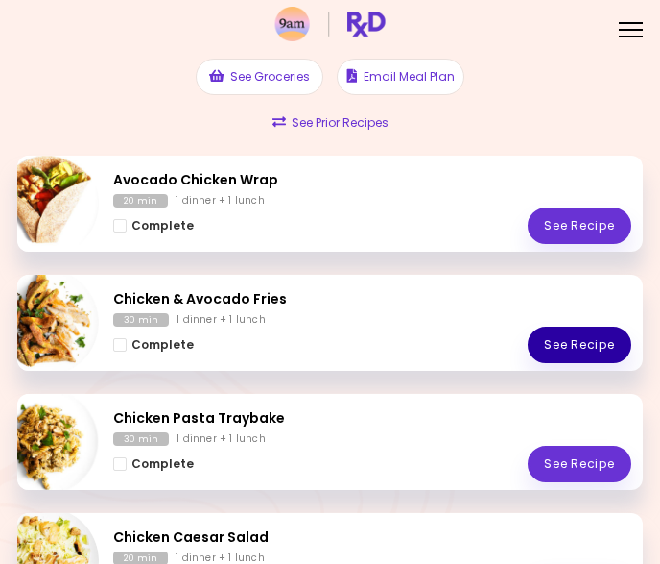 The width and height of the screenshot is (660, 564). What do you see at coordinates (372, 299) in the screenshot?
I see `h2: Chicken & Avocado Fries` at bounding box center [372, 299].